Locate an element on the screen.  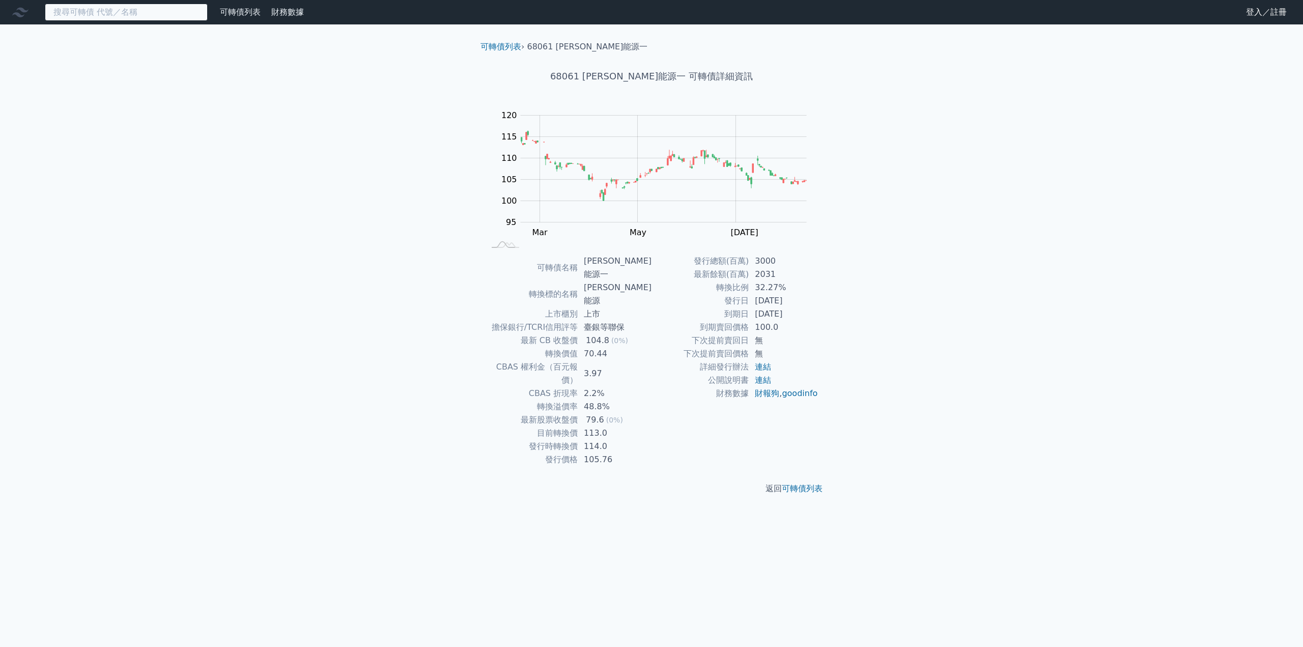
div: 104.8 is located at coordinates (597, 340).